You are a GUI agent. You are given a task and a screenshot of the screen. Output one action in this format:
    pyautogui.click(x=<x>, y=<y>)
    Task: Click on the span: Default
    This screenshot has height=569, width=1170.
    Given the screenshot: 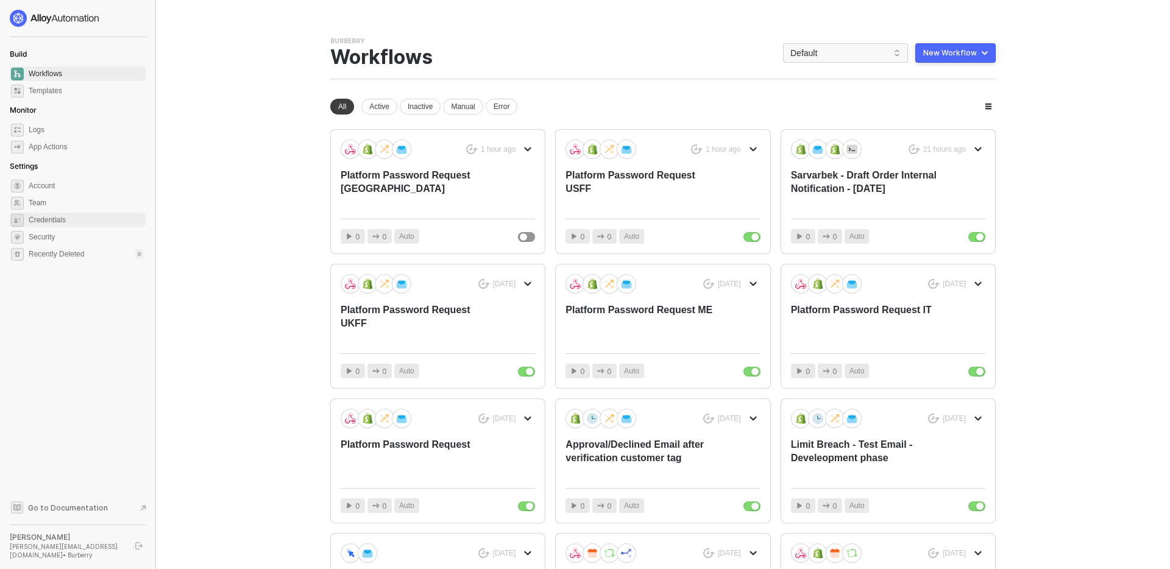 What is the action you would take?
    pyautogui.click(x=845, y=53)
    